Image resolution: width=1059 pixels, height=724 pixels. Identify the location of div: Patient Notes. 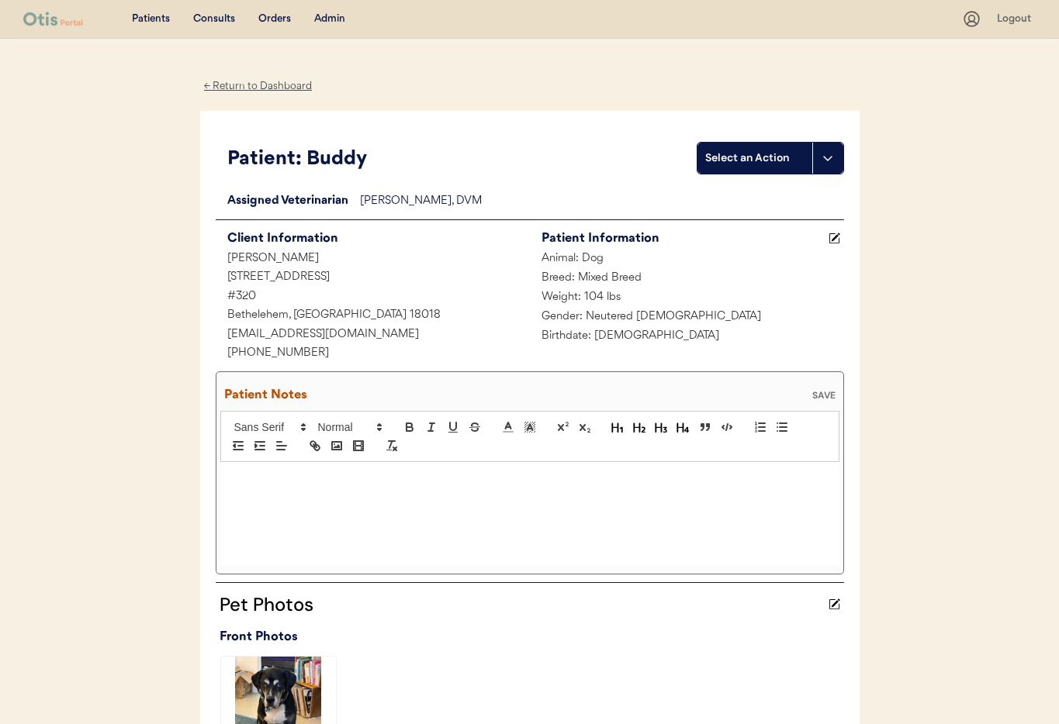
(516, 396).